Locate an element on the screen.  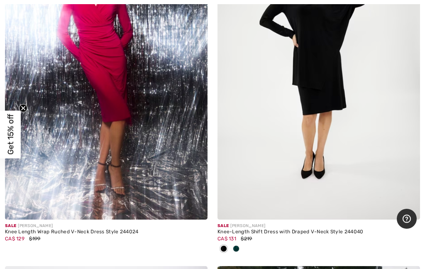
span: $219 is located at coordinates (246, 238).